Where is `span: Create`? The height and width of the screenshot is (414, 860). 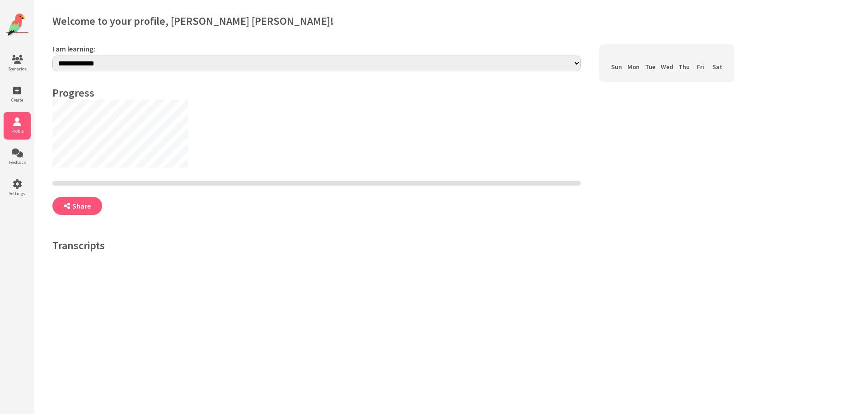
span: Create is located at coordinates (17, 100).